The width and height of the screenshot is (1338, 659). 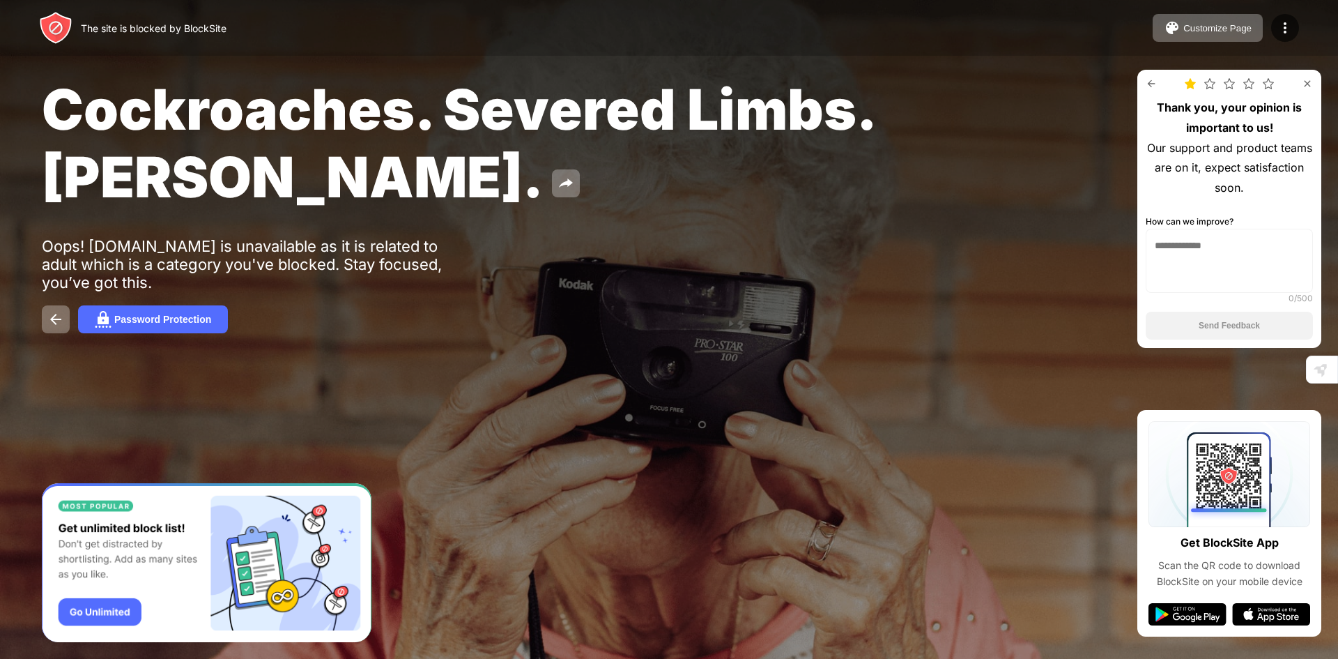 What do you see at coordinates (1208, 28) in the screenshot?
I see `button: Customize Page` at bounding box center [1208, 28].